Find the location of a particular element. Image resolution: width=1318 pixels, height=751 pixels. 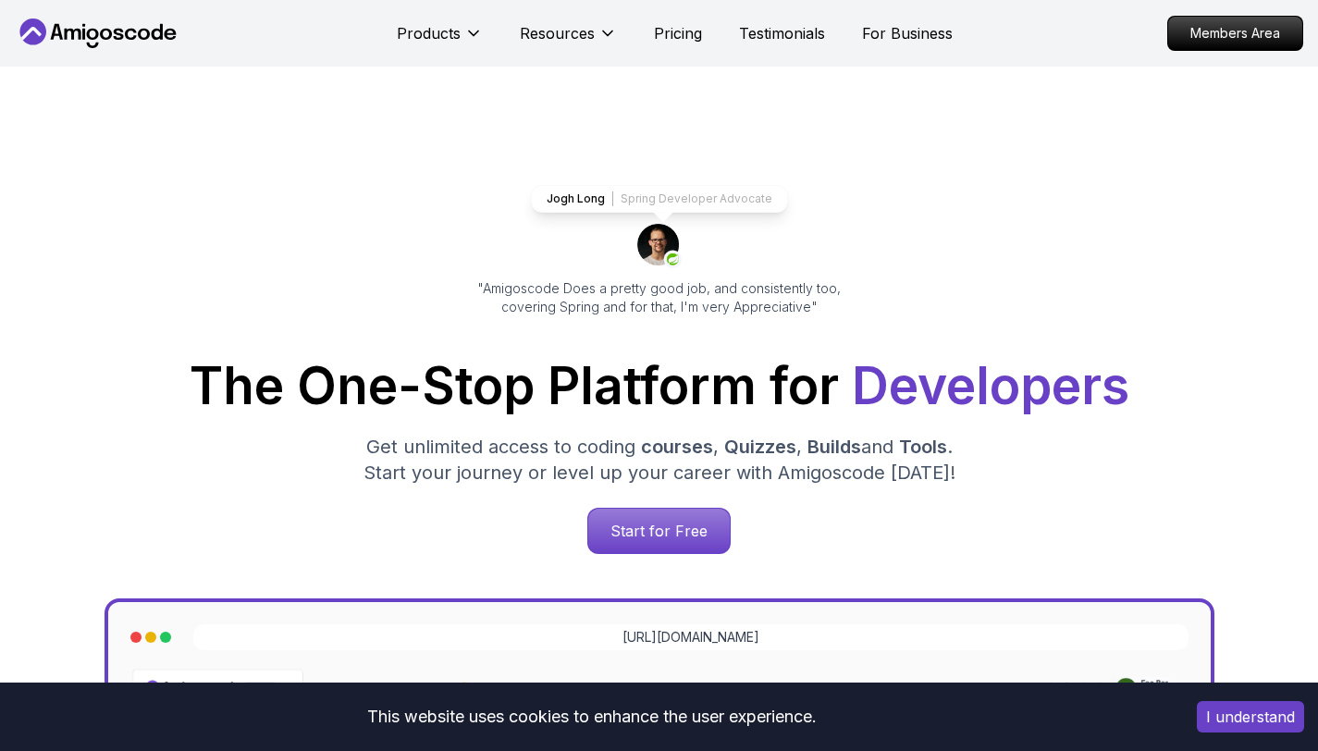

p: Get unlimited access to coding , , and . Start your journey or level up your career with Amigosco... is located at coordinates (660, 460).